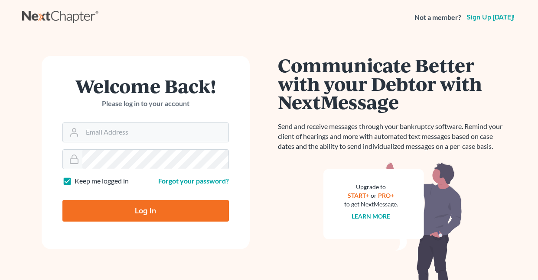 The image size is (538, 280). I want to click on a: Forgot your password?, so click(193, 181).